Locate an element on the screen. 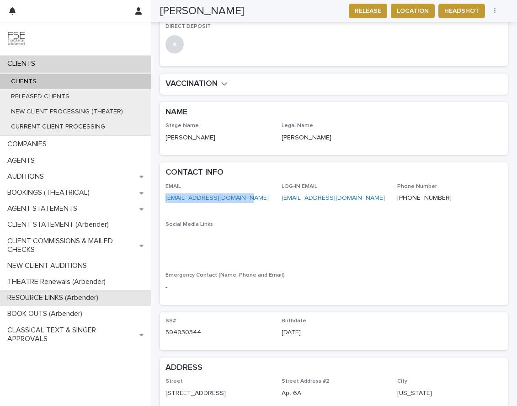 The width and height of the screenshot is (517, 406). p: CURRENT CLIENT PROCESSING is located at coordinates (58, 127).